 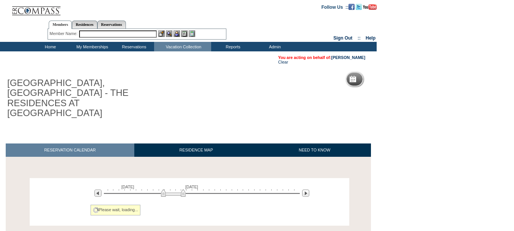 What do you see at coordinates (352, 7) in the screenshot?
I see `img: Become our fan on Facebook` at bounding box center [352, 7].